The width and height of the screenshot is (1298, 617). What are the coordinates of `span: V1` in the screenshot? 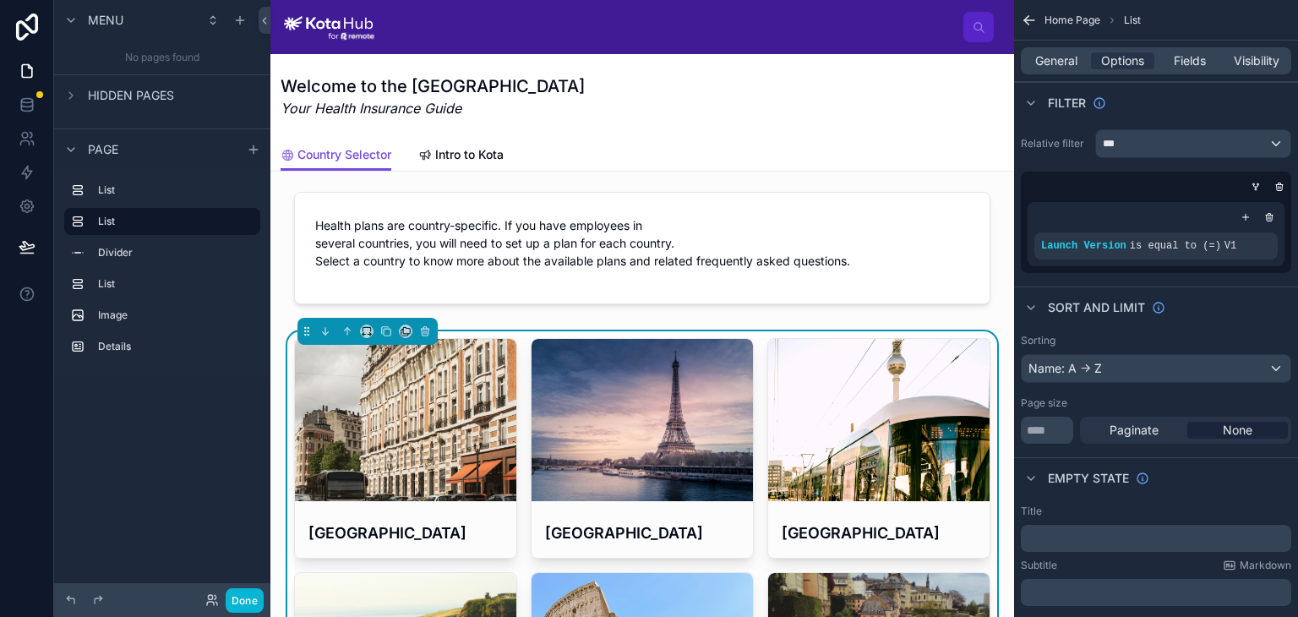 It's located at (1230, 246).